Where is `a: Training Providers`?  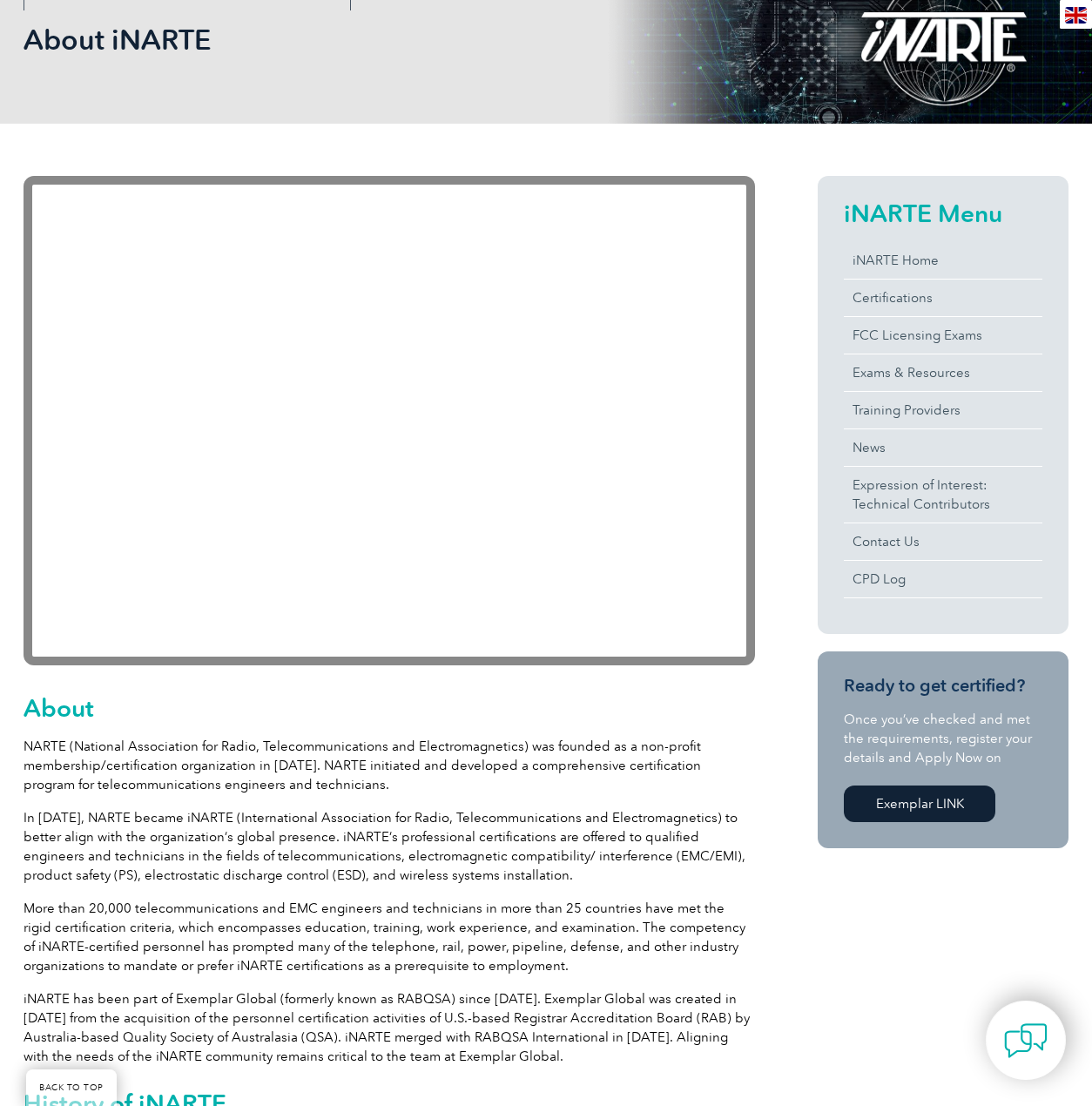 a: Training Providers is located at coordinates (943, 411).